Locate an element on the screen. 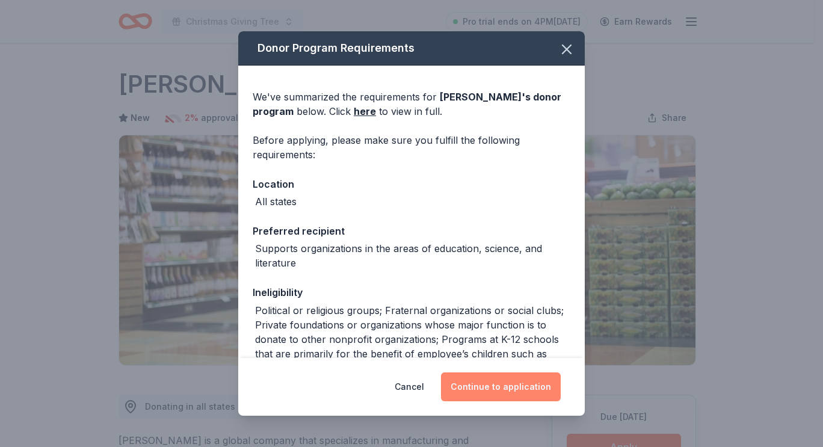 The height and width of the screenshot is (447, 823). button: Cancel is located at coordinates (409, 387).